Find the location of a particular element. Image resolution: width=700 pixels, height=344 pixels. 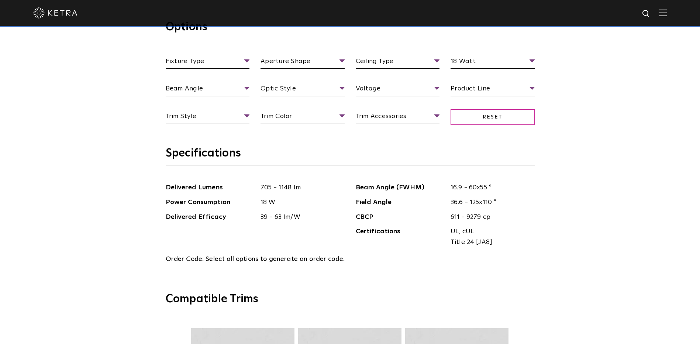

span: Certifications is located at coordinates (400, 237).